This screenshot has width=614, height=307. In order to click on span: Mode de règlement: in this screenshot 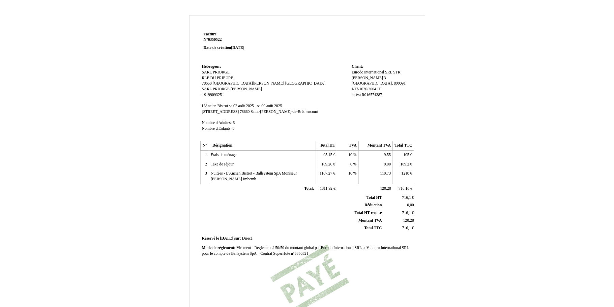, I will do `click(219, 248)`.